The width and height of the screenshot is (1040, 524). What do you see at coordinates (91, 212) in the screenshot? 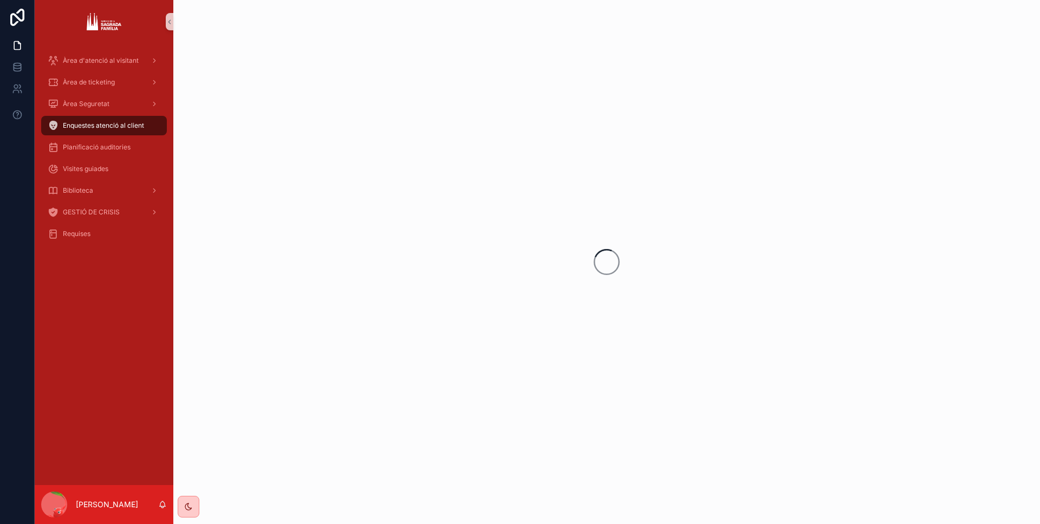
I see `span: GESTIÓ DE CRISIS` at bounding box center [91, 212].